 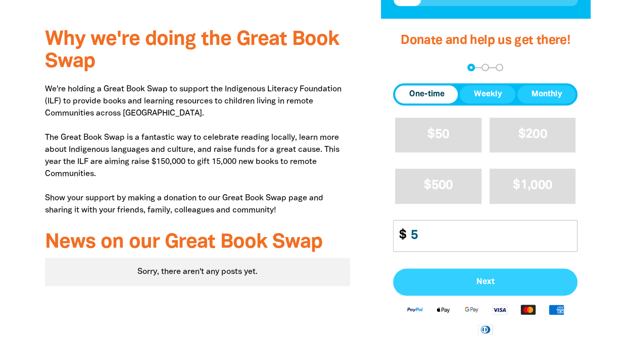 What do you see at coordinates (556, 309) in the screenshot?
I see `img: American Express logo` at bounding box center [556, 309].